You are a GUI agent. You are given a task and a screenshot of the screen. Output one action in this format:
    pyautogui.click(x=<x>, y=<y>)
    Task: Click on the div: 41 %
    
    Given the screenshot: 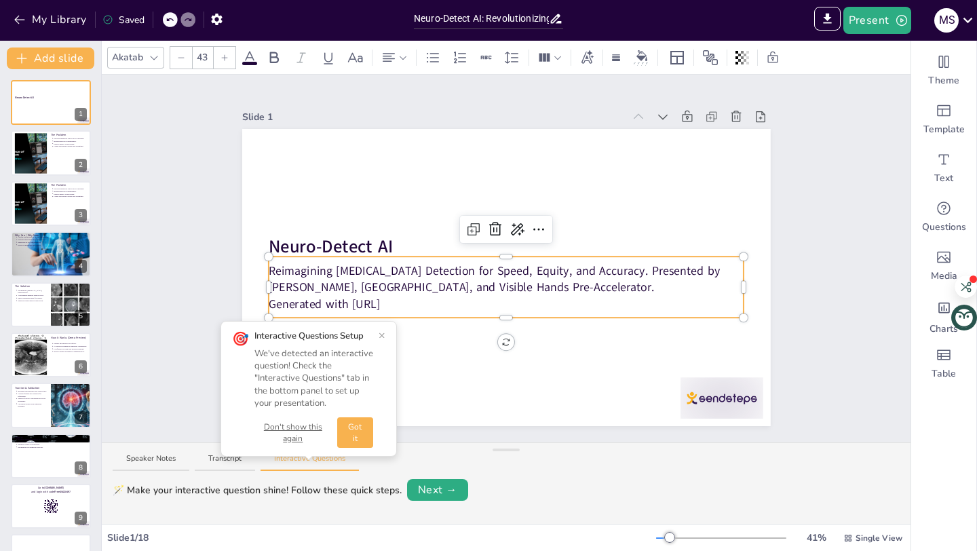 What is the action you would take?
    pyautogui.click(x=816, y=537)
    